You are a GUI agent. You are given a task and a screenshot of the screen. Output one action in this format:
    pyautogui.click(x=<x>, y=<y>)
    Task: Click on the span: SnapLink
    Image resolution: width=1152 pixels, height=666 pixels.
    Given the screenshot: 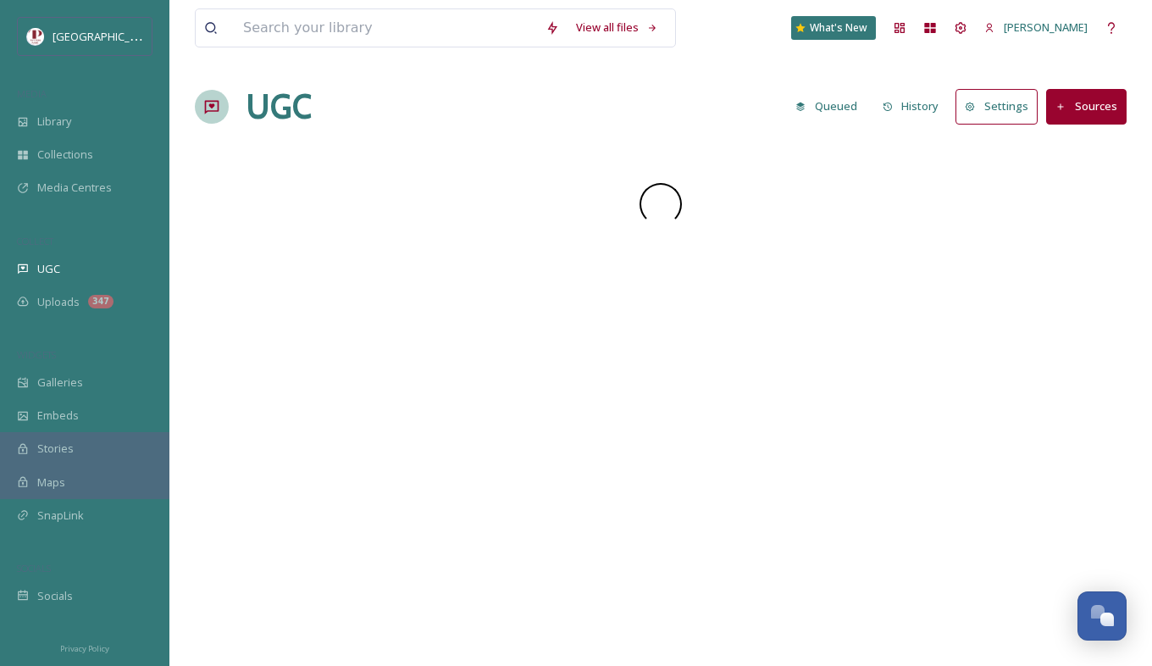 What is the action you would take?
    pyautogui.click(x=60, y=515)
    